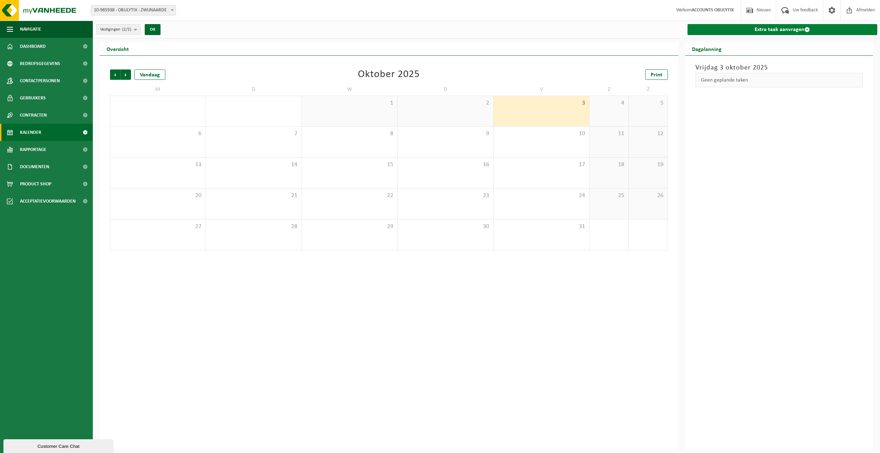 The height and width of the screenshot is (453, 880). Describe the element at coordinates (541, 89) in the screenshot. I see `td: V` at that location.